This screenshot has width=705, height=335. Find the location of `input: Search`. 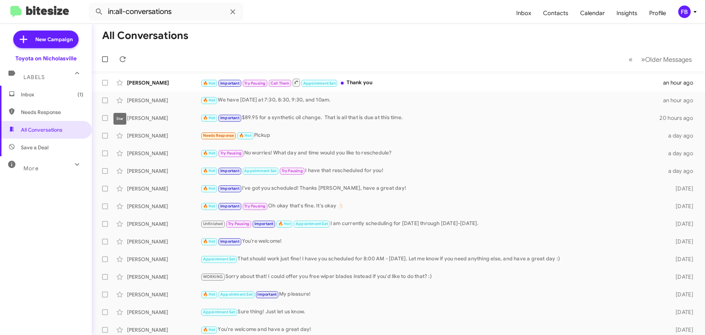

input: Search is located at coordinates (166, 12).